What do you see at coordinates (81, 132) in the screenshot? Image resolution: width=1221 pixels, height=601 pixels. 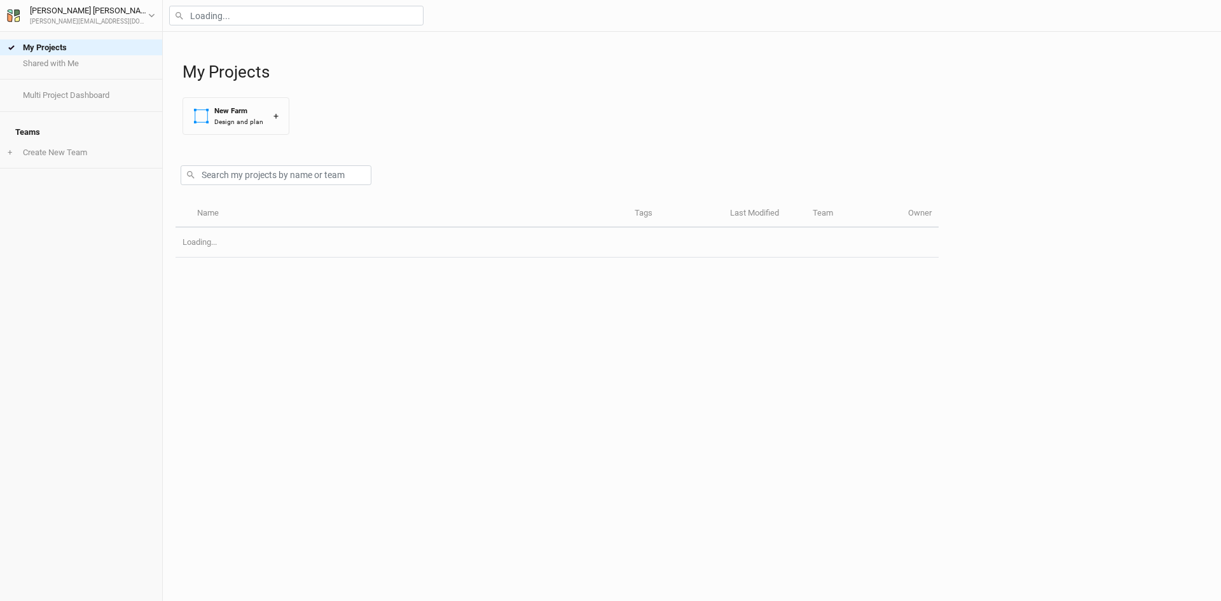 I see `h4: Teams` at bounding box center [81, 132].